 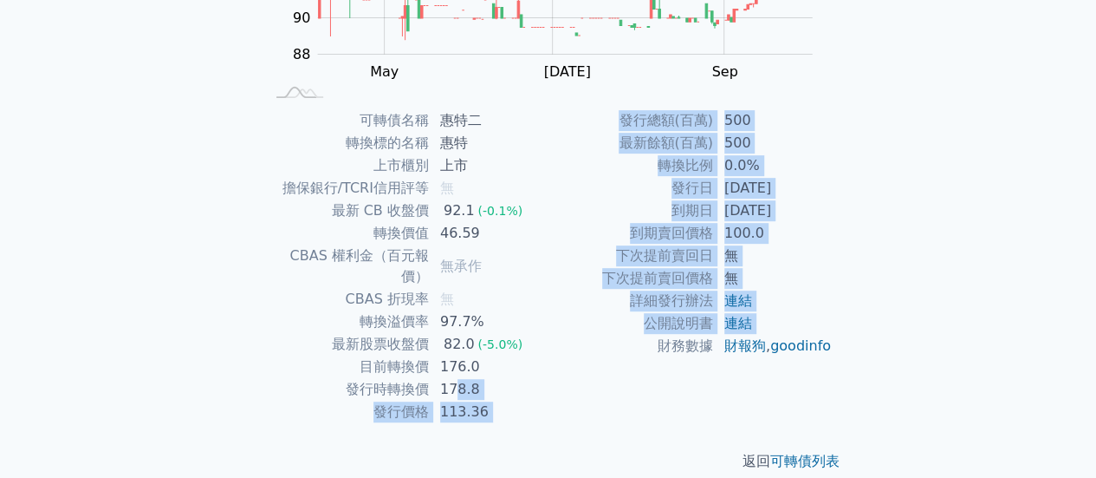 What do you see at coordinates (347, 120) in the screenshot?
I see `td: 可轉債名稱` at bounding box center [347, 120].